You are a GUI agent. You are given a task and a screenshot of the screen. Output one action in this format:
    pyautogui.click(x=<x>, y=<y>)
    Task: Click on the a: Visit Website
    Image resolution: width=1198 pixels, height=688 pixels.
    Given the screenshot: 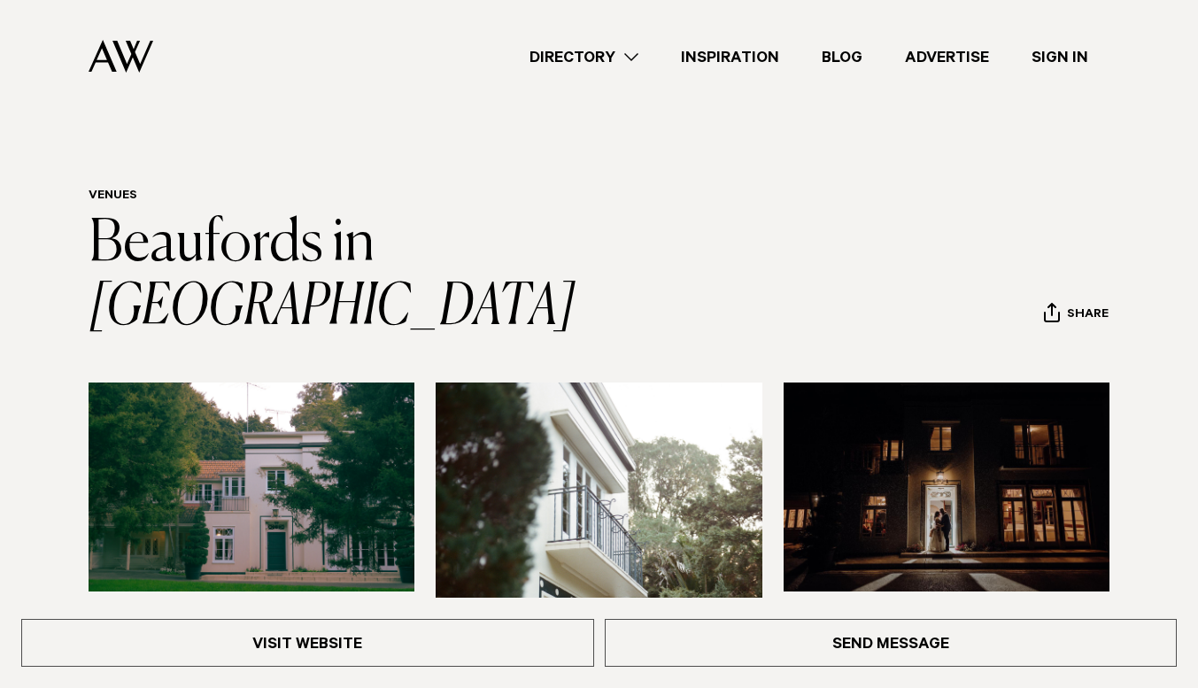 What is the action you would take?
    pyautogui.click(x=307, y=643)
    